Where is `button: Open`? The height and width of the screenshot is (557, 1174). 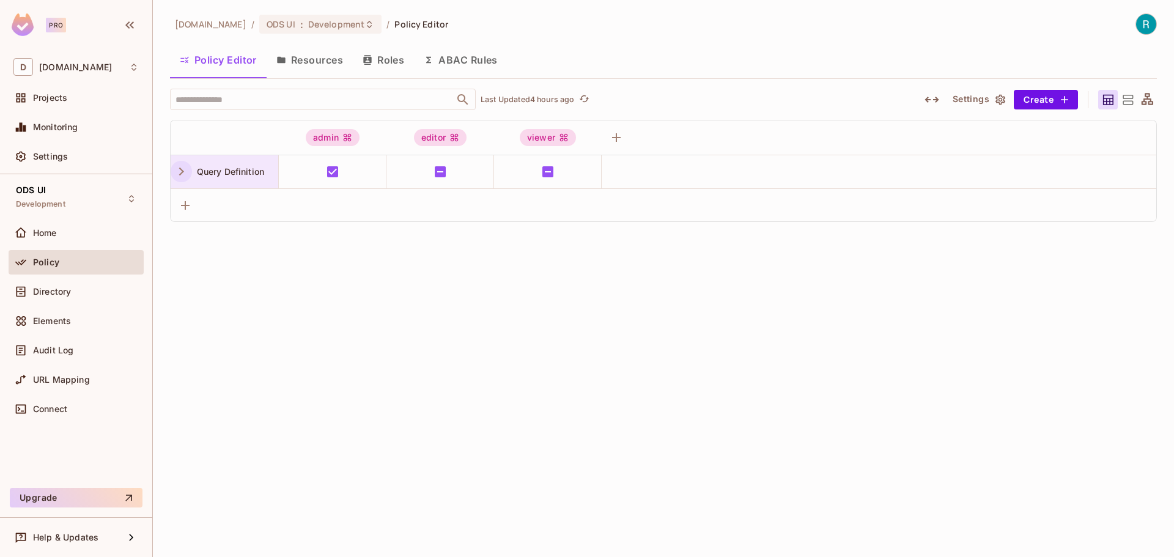
button: Open is located at coordinates (463, 100).